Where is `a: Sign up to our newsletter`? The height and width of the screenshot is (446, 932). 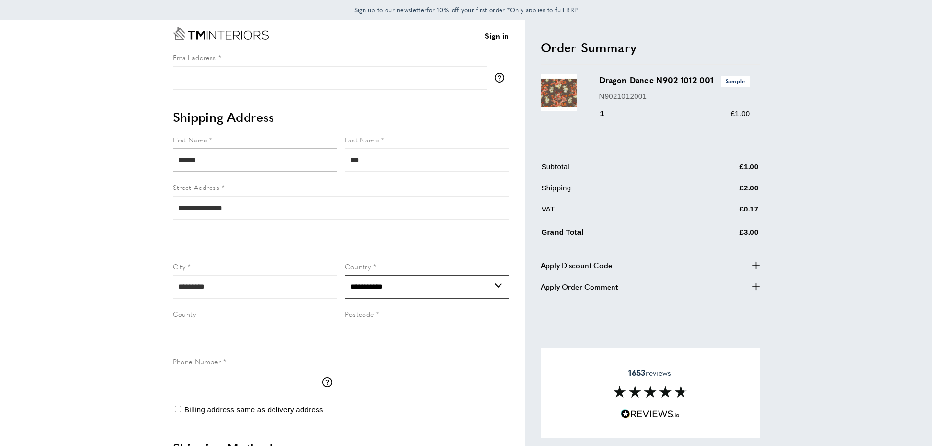
a: Sign up to our newsletter is located at coordinates (390, 10).